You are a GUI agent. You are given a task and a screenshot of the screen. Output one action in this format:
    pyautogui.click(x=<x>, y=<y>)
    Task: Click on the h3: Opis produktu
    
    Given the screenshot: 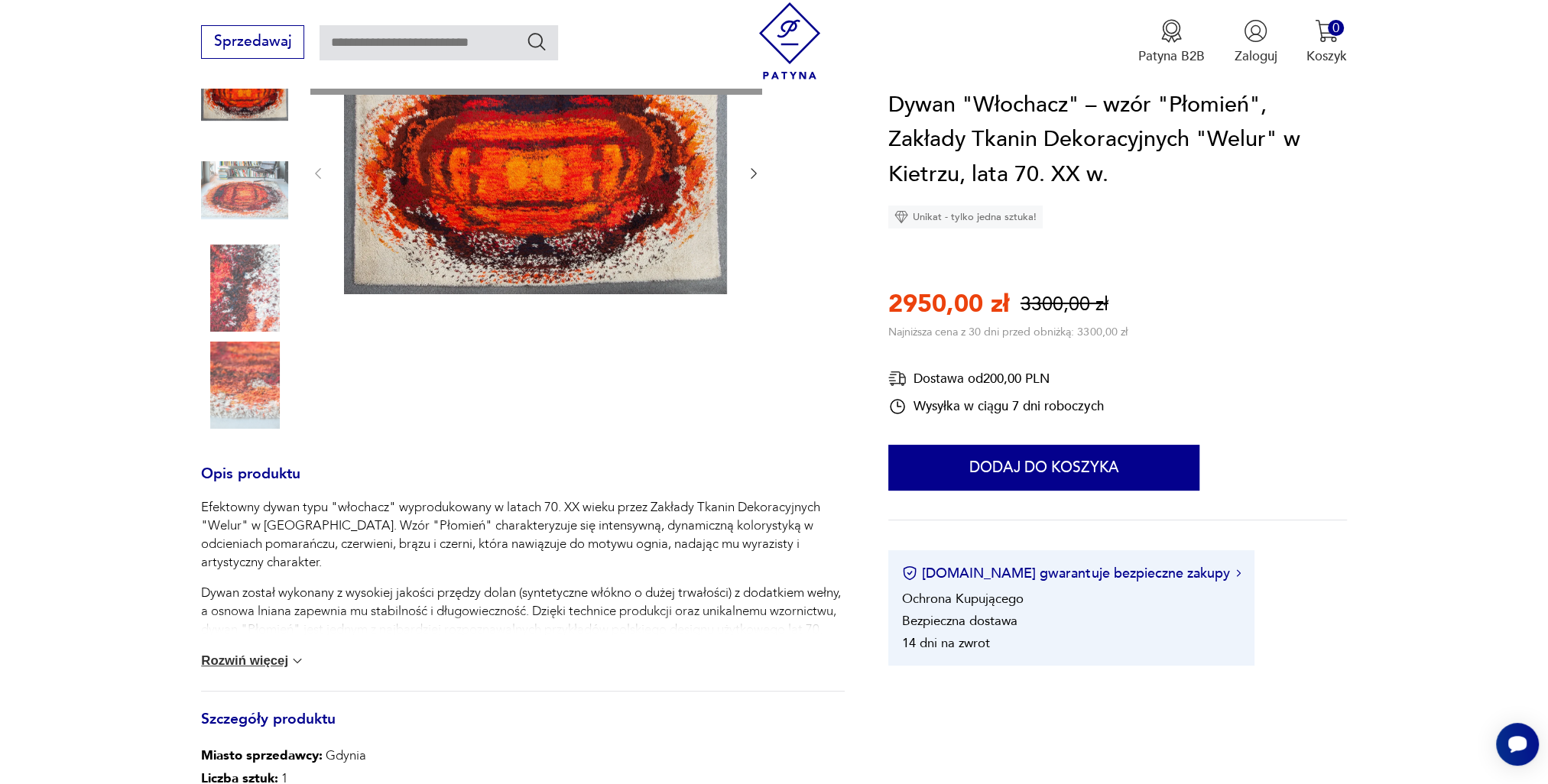 What is the action you would take?
    pyautogui.click(x=523, y=483)
    